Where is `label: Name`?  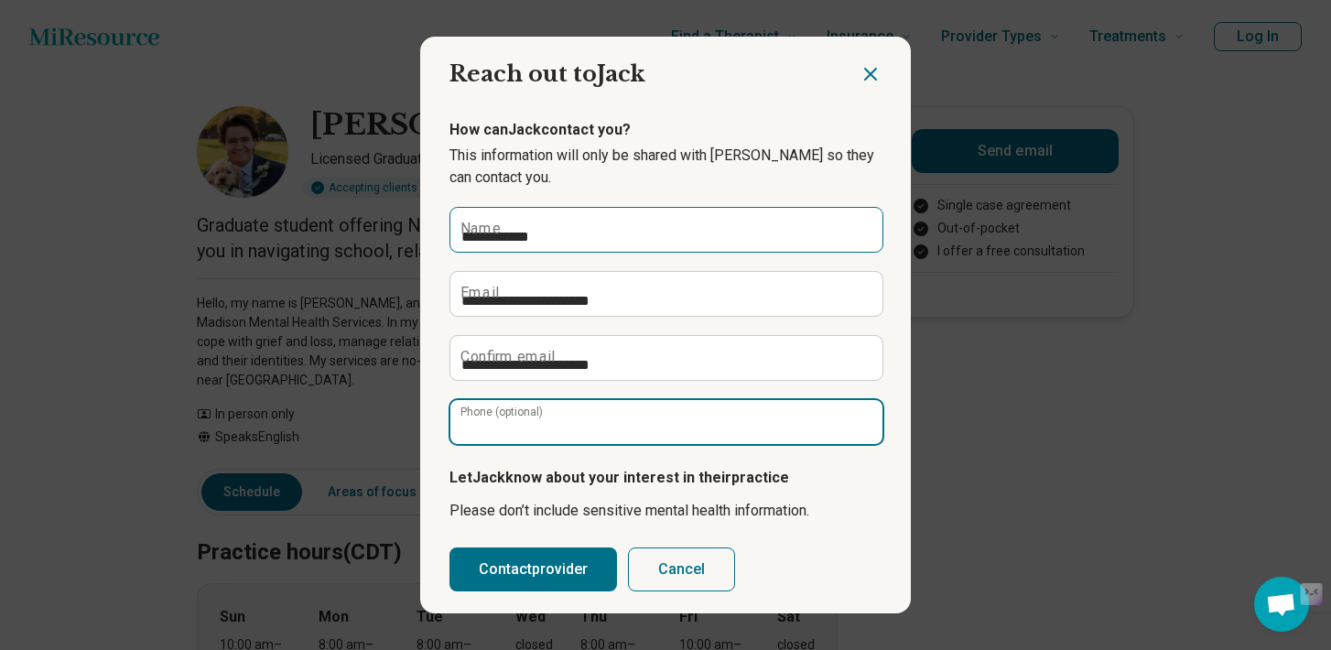 label: Name is located at coordinates (481, 229).